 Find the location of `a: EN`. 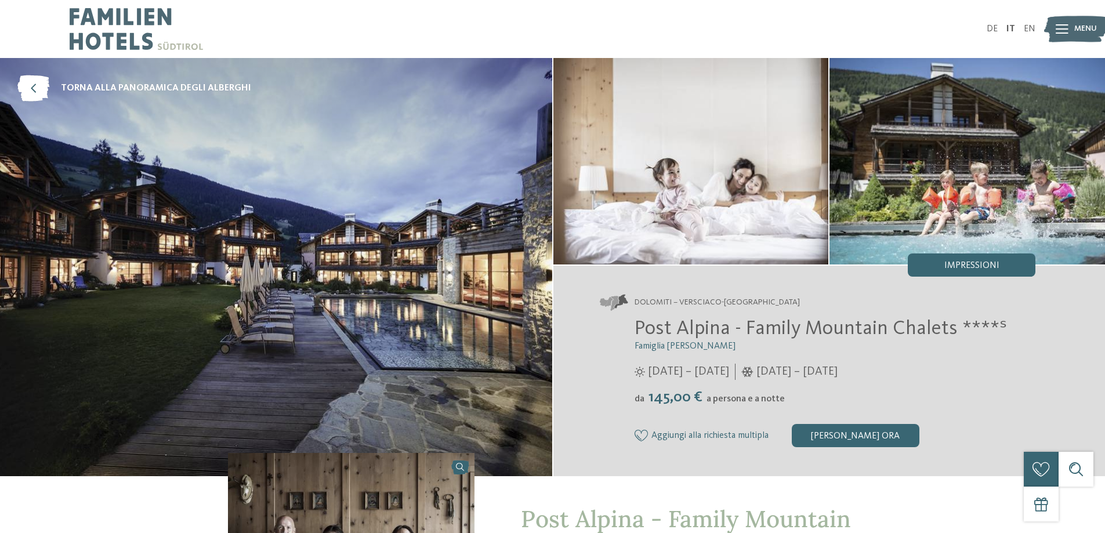

a: EN is located at coordinates (1029, 29).